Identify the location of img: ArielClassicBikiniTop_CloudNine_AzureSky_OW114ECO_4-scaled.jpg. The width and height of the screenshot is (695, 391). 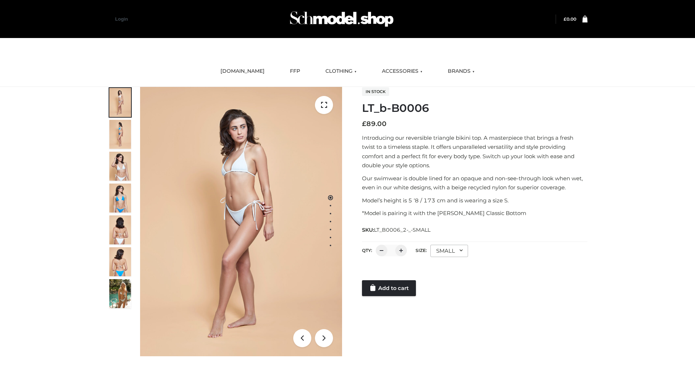
(120, 198).